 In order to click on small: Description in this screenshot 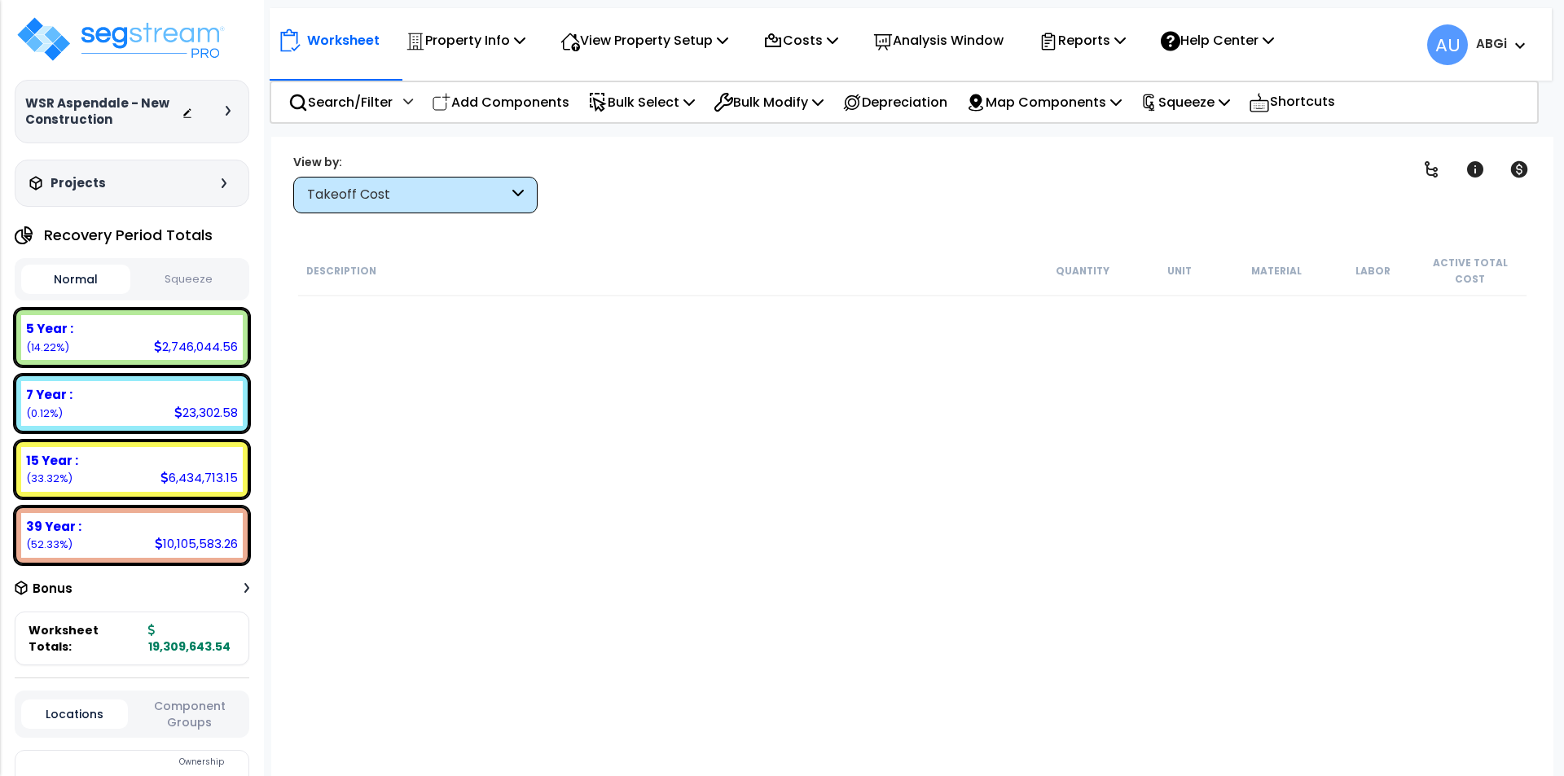, I will do `click(341, 271)`.